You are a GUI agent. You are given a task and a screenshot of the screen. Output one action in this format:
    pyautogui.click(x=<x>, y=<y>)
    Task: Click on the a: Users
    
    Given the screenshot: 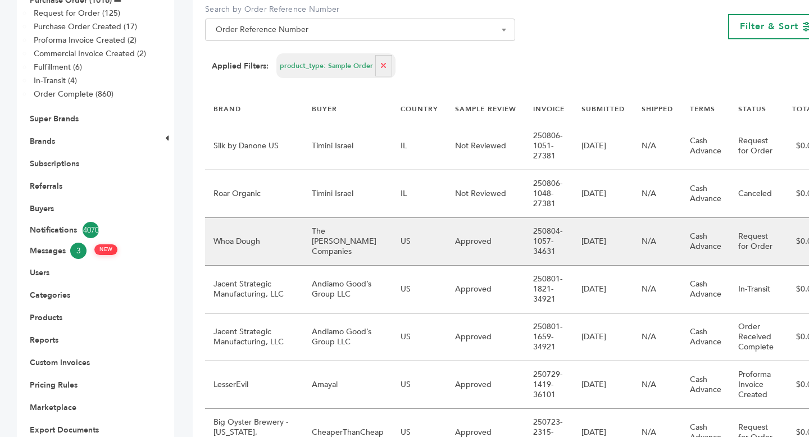 What is the action you would take?
    pyautogui.click(x=39, y=272)
    